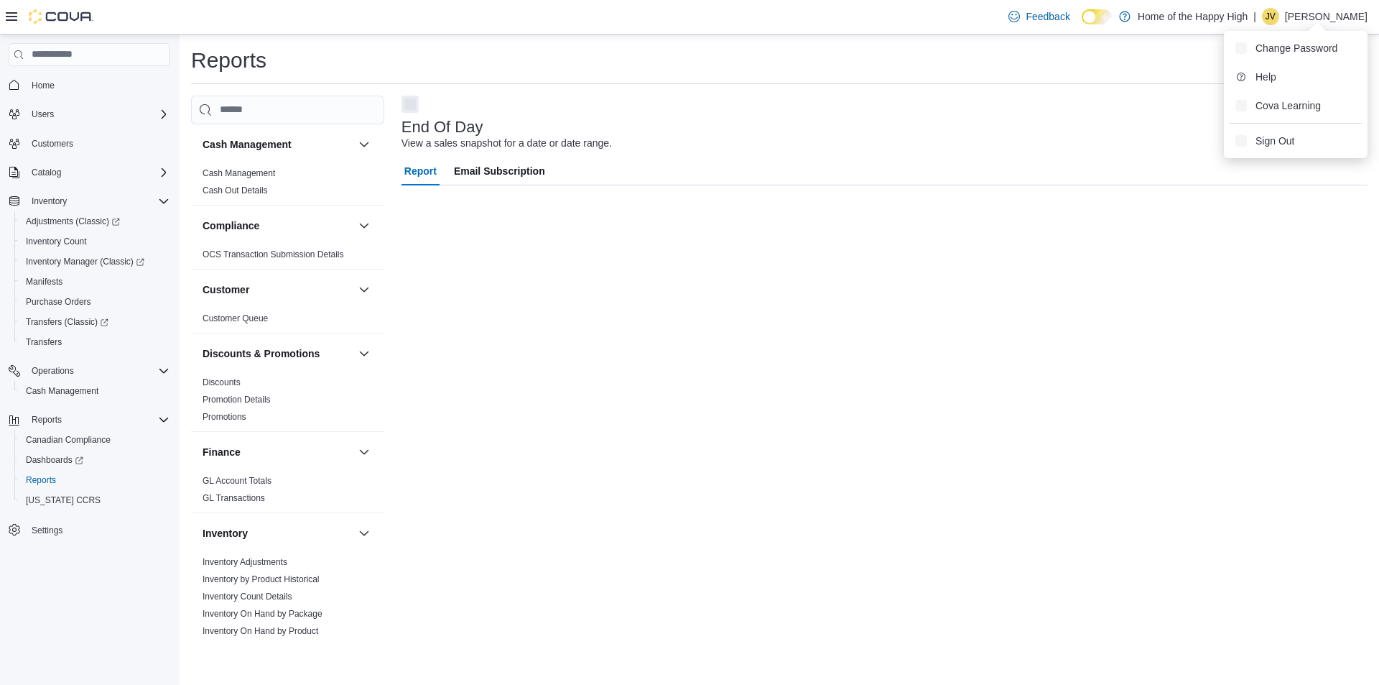 This screenshot has height=685, width=1379. Describe the element at coordinates (221, 382) in the screenshot. I see `span: Discounts` at that location.